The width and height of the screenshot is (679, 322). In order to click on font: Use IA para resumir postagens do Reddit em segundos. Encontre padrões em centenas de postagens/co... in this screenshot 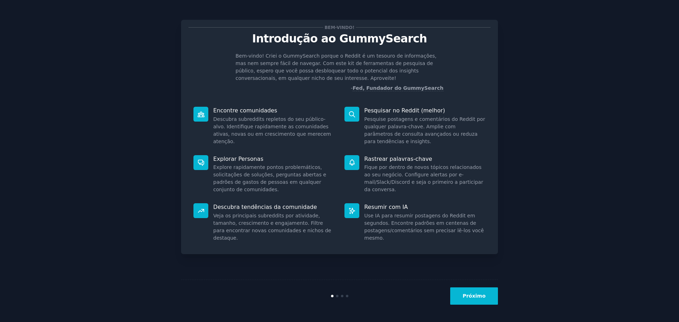, I will do `click(424, 227)`.